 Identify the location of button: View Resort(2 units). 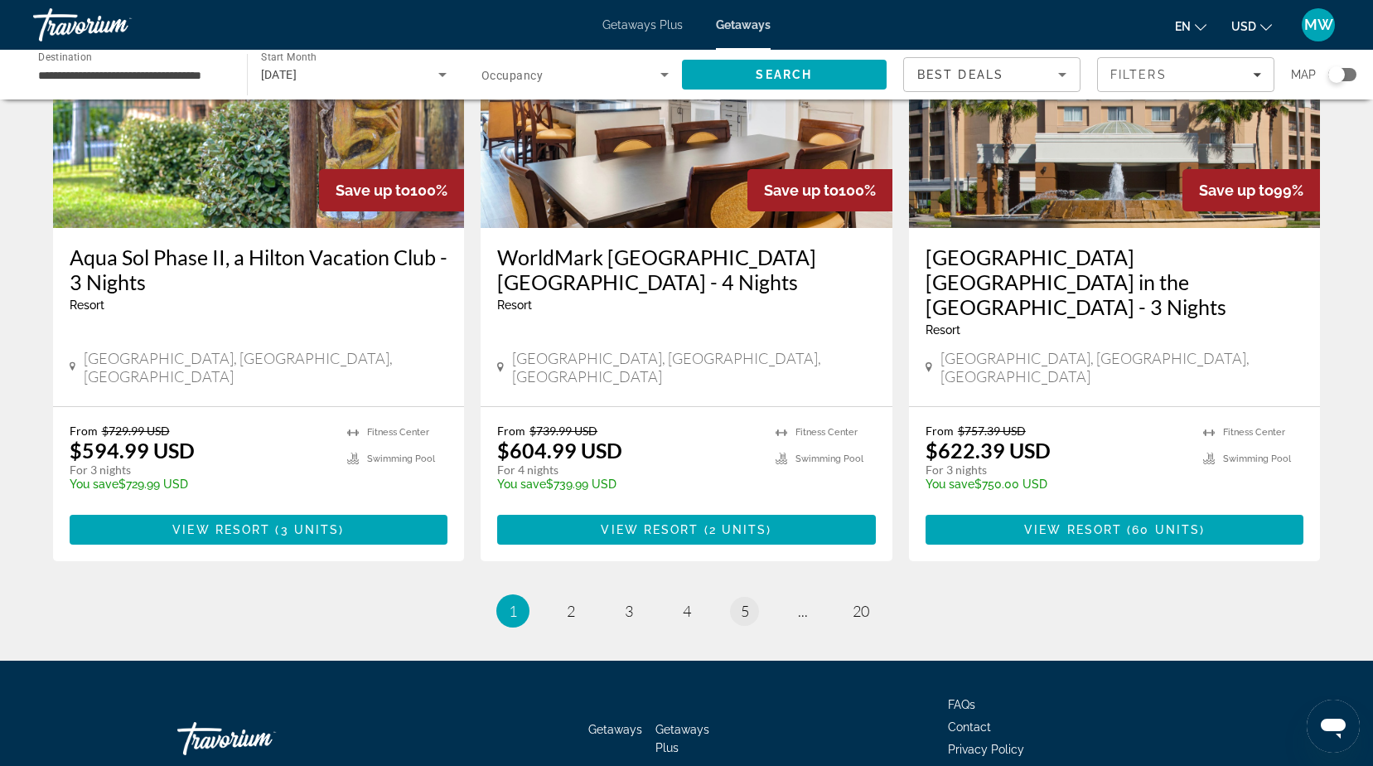
(686, 530).